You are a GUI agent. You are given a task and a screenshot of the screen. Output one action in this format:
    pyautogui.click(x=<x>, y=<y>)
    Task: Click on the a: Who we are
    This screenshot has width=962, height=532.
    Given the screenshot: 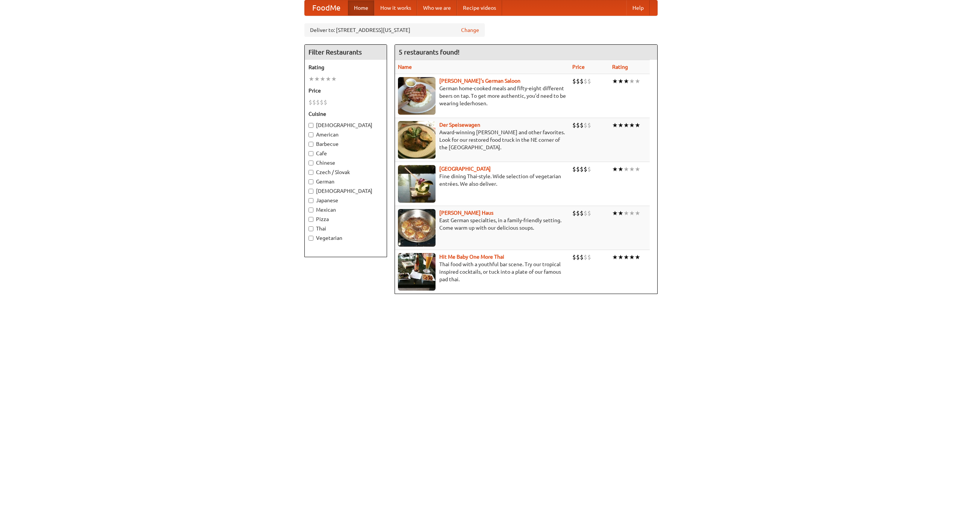 What is the action you would take?
    pyautogui.click(x=437, y=8)
    